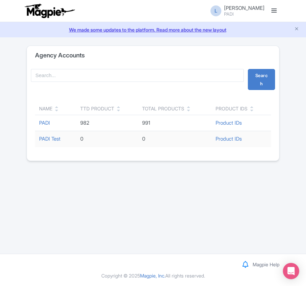 Image resolution: width=306 pixels, height=286 pixels. I want to click on div: TTD Product, so click(97, 108).